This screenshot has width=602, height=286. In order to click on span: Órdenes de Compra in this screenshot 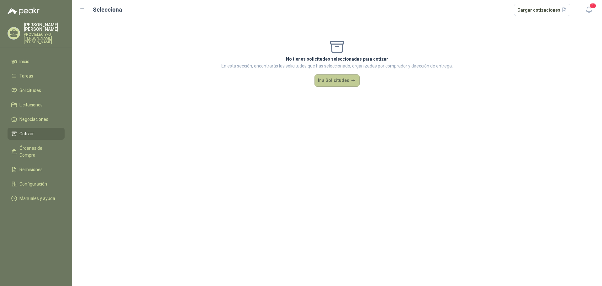, I will do `click(39, 151)`.